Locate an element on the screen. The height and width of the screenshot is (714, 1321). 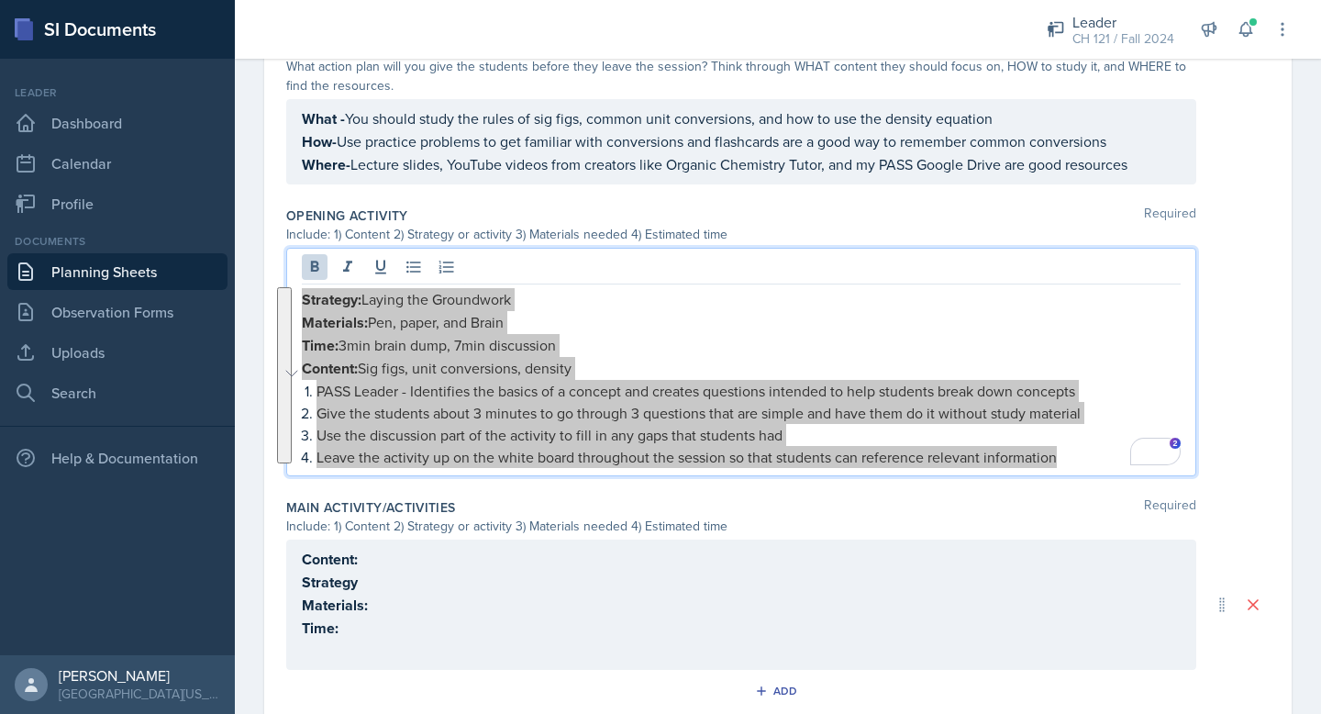
p: Use the discussion part of the activity to fill in any gaps that students had is located at coordinates (749, 435).